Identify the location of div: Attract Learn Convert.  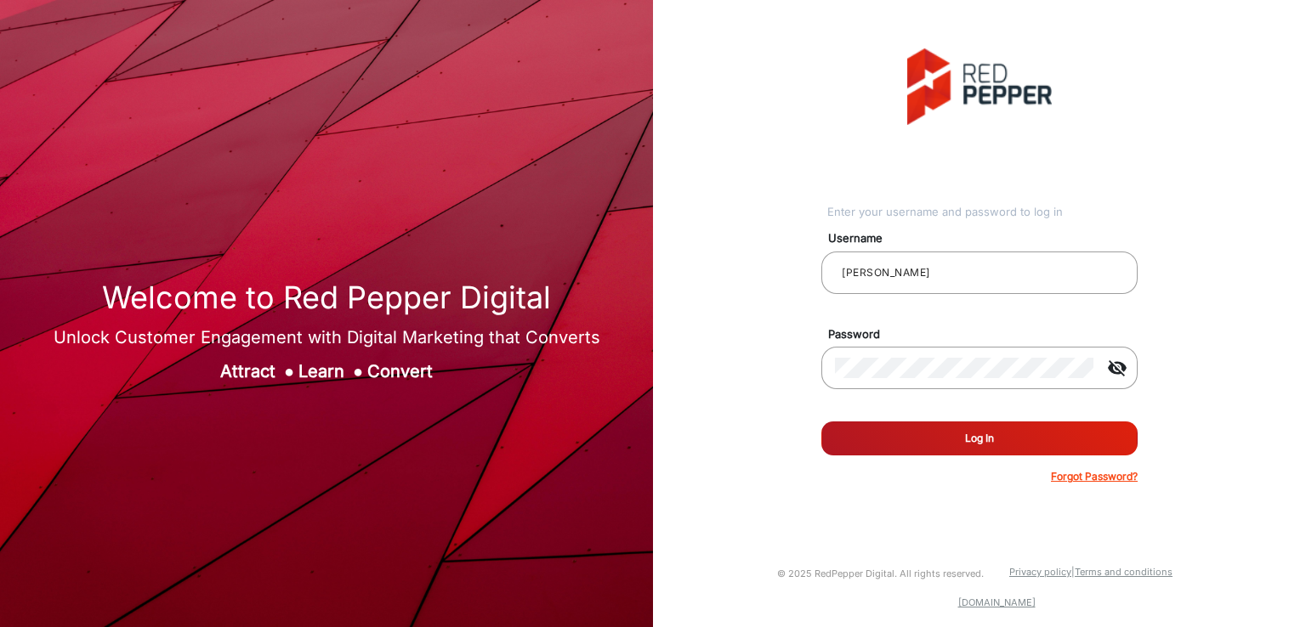
(326, 371).